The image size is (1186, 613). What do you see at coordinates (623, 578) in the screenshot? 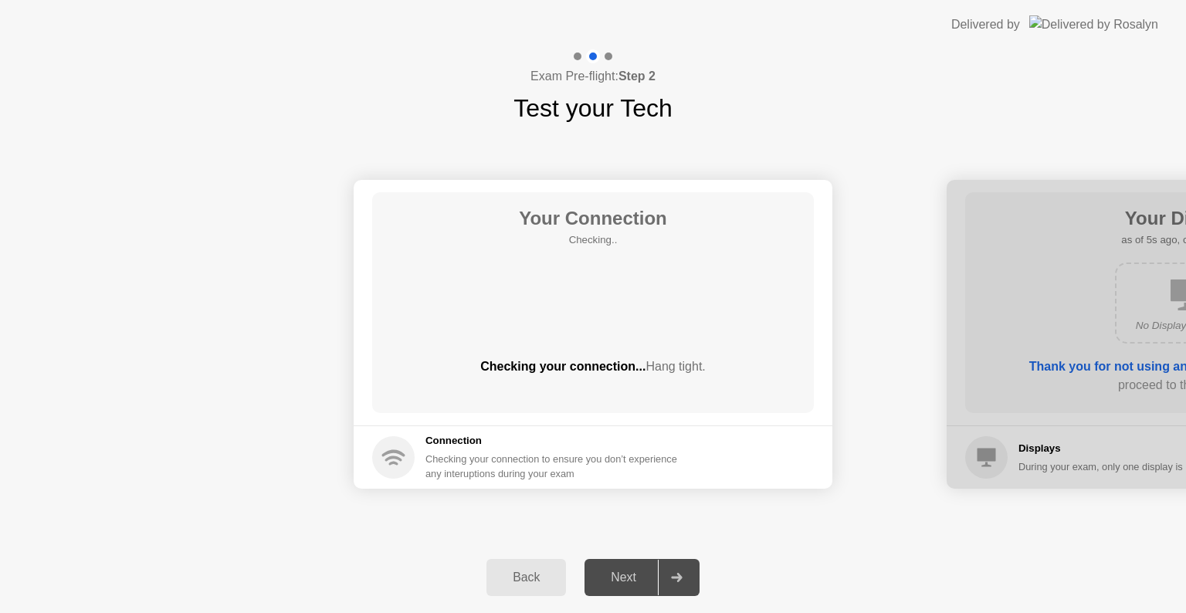
I see `div: Next` at bounding box center [623, 578].